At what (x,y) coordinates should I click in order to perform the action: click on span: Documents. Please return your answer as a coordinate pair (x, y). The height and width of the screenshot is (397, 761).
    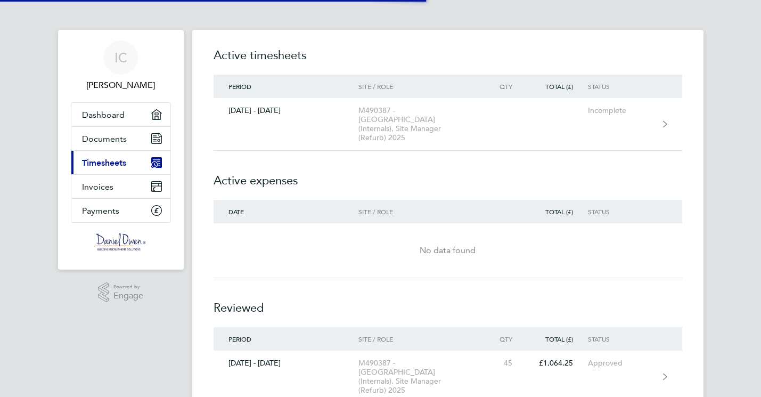
    Looking at the image, I should click on (104, 138).